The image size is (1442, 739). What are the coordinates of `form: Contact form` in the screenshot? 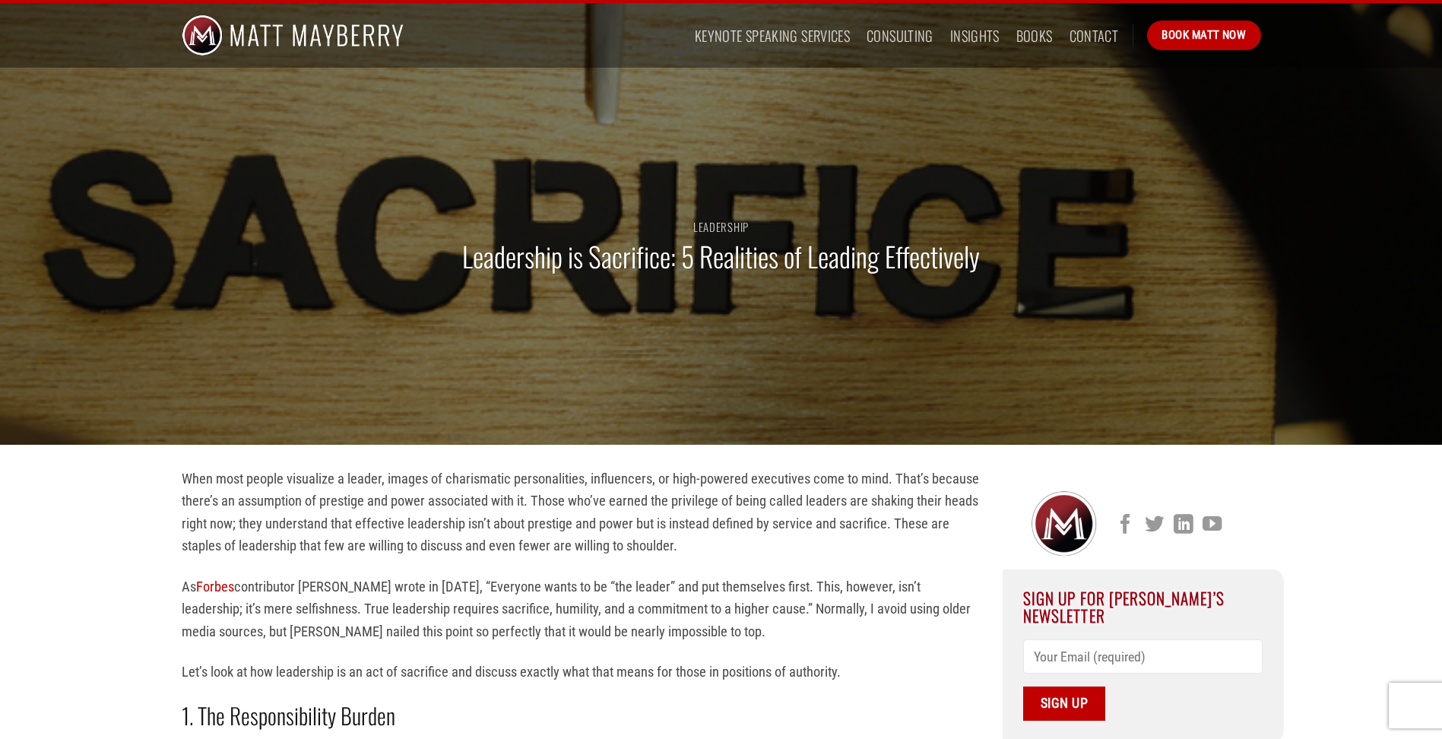 It's located at (1143, 680).